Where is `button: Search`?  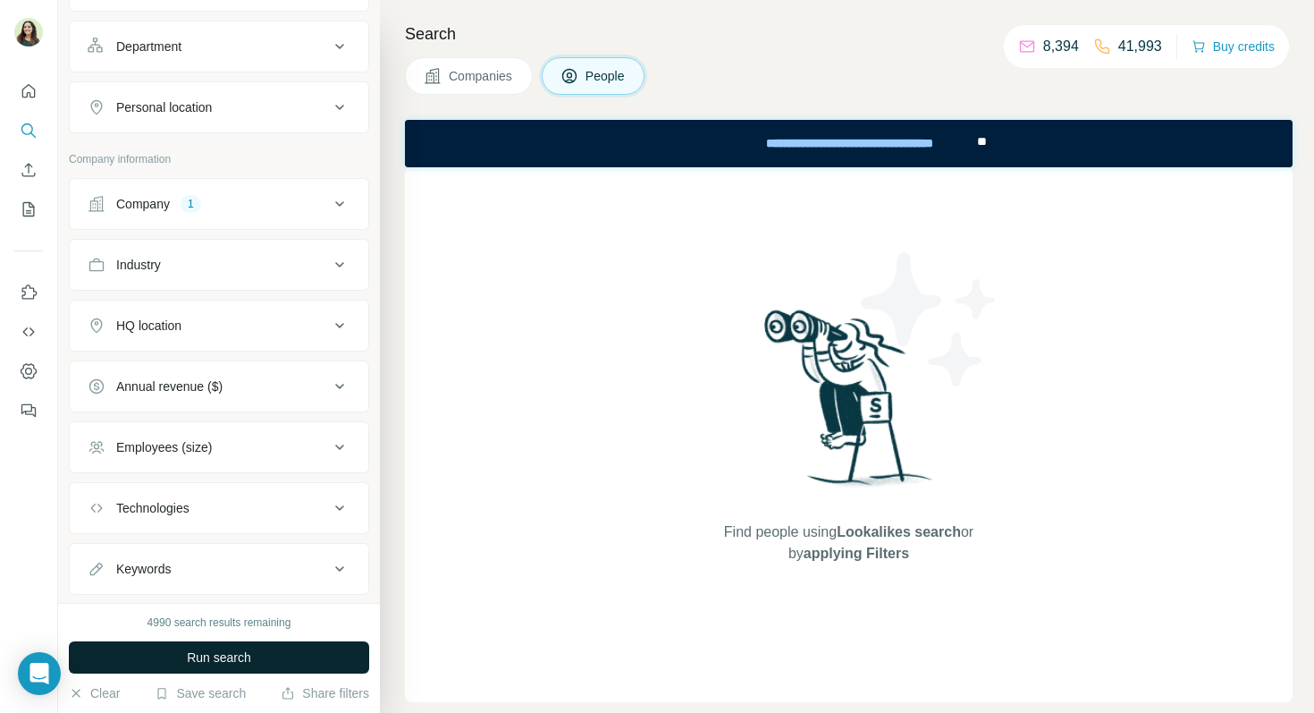 button: Search is located at coordinates (29, 131).